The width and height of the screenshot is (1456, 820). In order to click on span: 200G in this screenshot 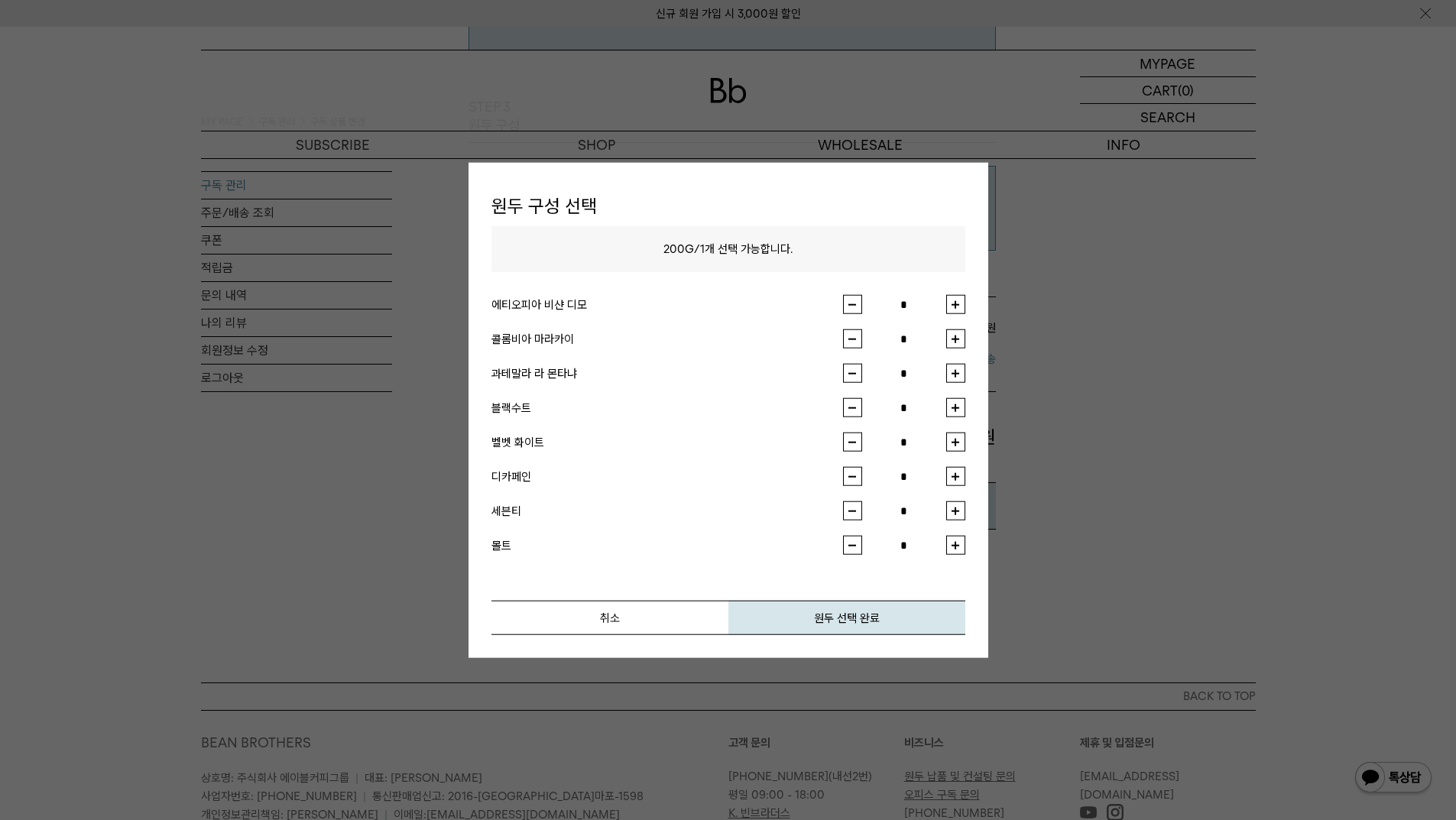, I will do `click(679, 249)`.